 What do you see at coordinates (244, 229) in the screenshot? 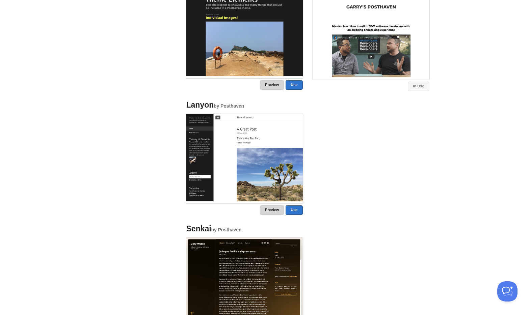
I see `h4: Senkai` at bounding box center [244, 229].